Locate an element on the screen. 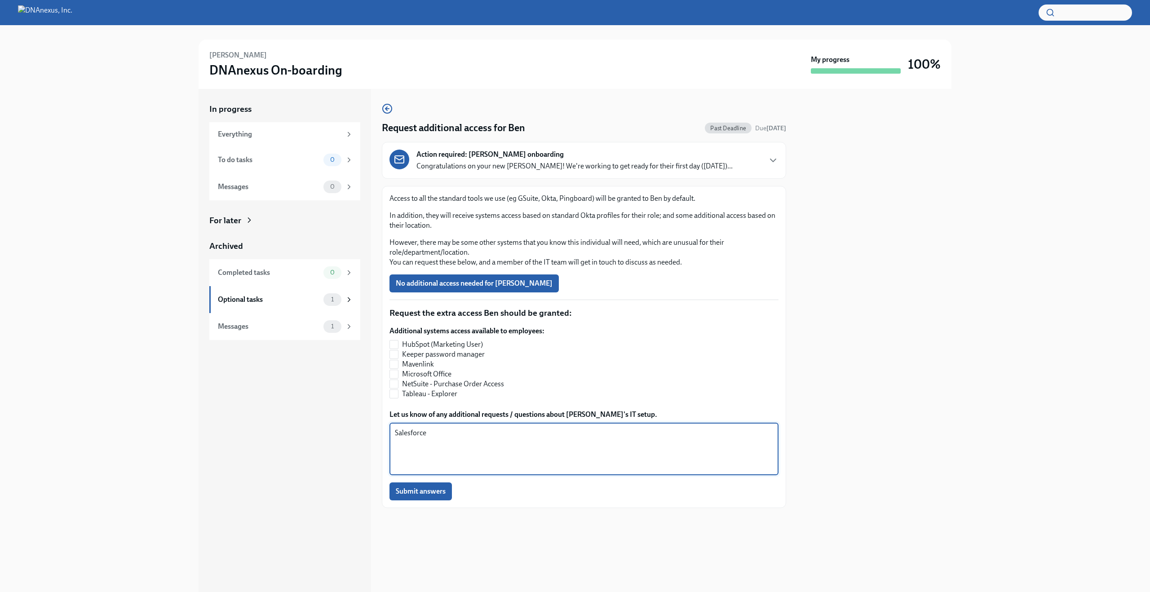 This screenshot has height=592, width=1150. span: HubSpot (Marketing User) is located at coordinates (442, 344).